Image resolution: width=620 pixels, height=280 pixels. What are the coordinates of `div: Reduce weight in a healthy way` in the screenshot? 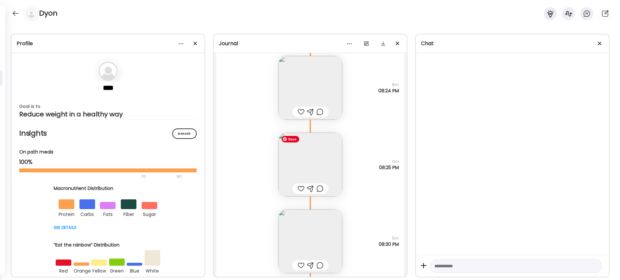 It's located at (108, 114).